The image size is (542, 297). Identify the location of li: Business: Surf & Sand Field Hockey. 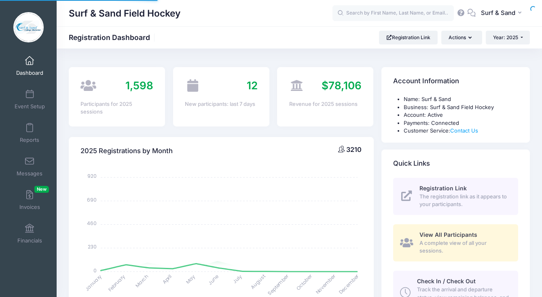
(460, 108).